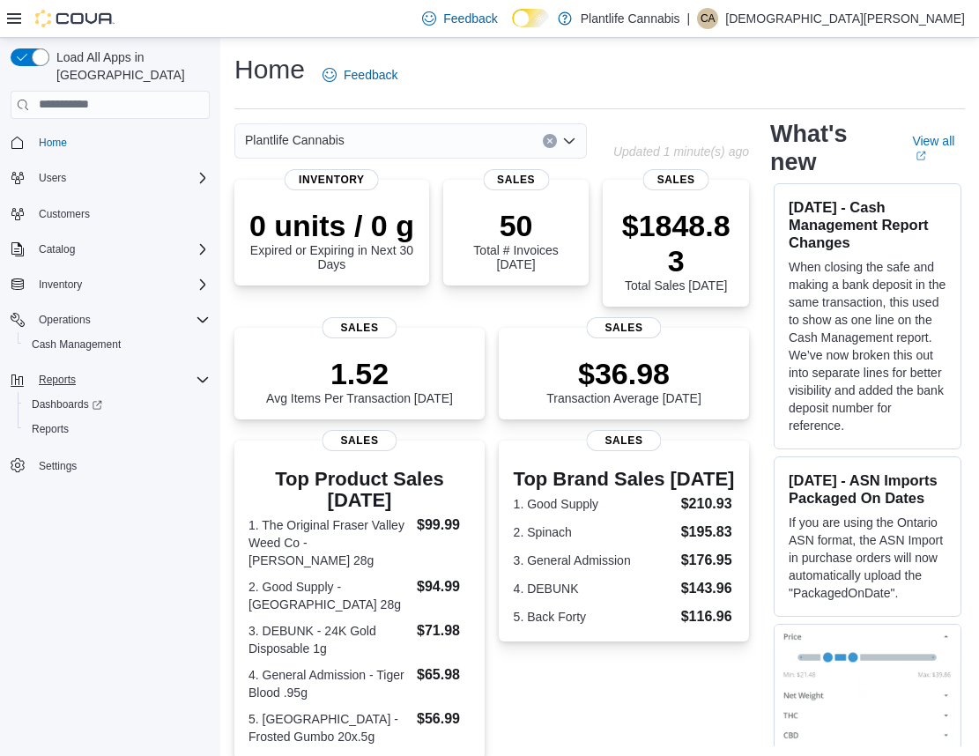  Describe the element at coordinates (708, 19) in the screenshot. I see `div: Christiana Amony` at that location.